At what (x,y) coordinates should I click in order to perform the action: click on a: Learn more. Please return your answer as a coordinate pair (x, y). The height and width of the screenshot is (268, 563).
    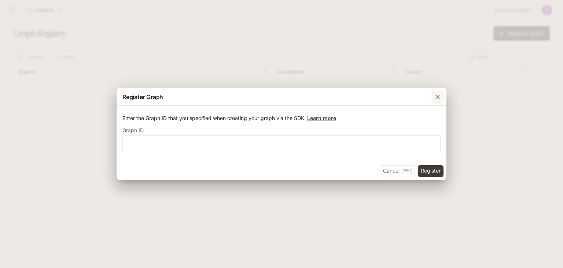
    Looking at the image, I should click on (321, 118).